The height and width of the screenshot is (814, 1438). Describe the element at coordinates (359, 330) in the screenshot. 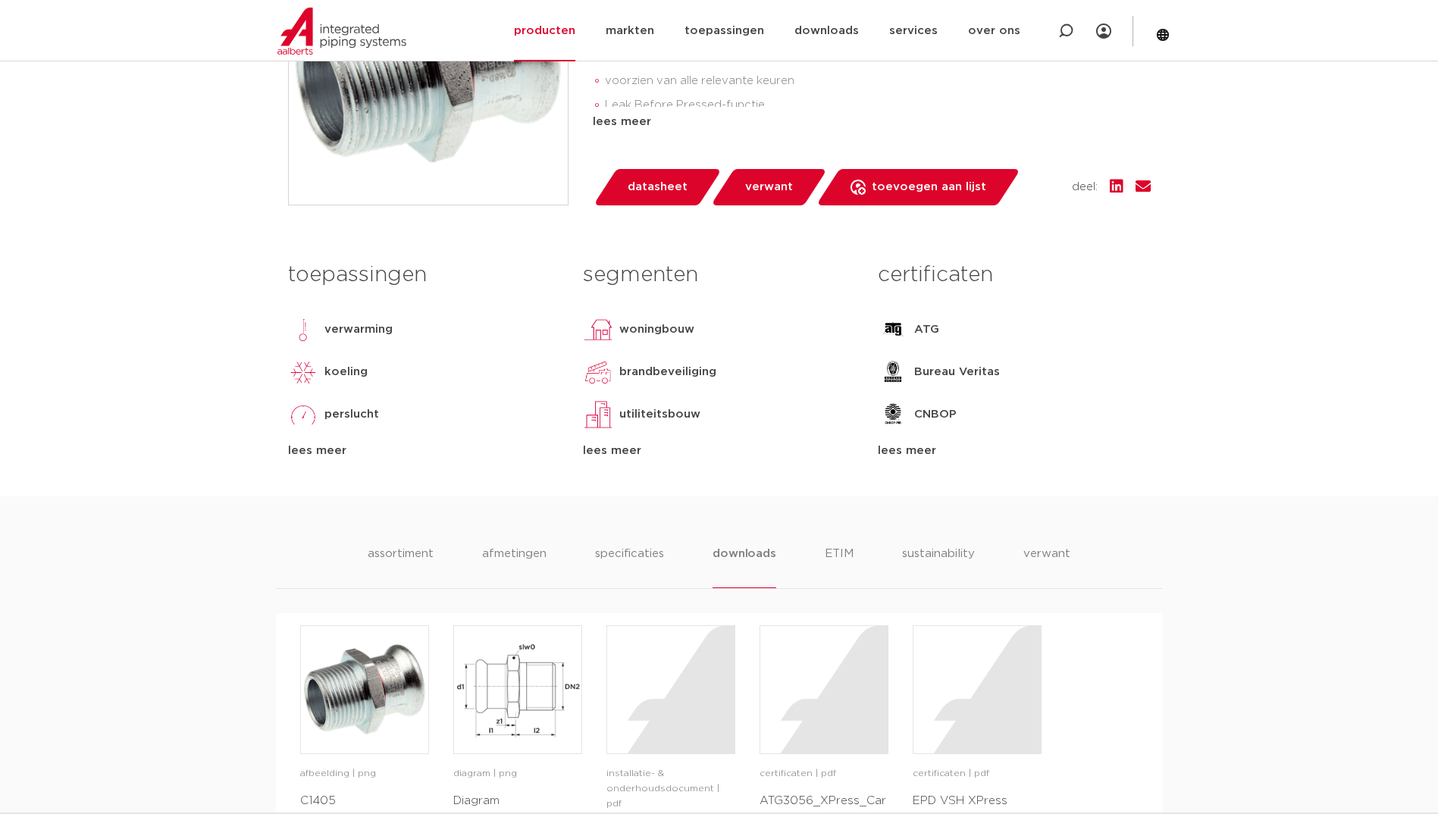

I see `p: verwarming` at that location.